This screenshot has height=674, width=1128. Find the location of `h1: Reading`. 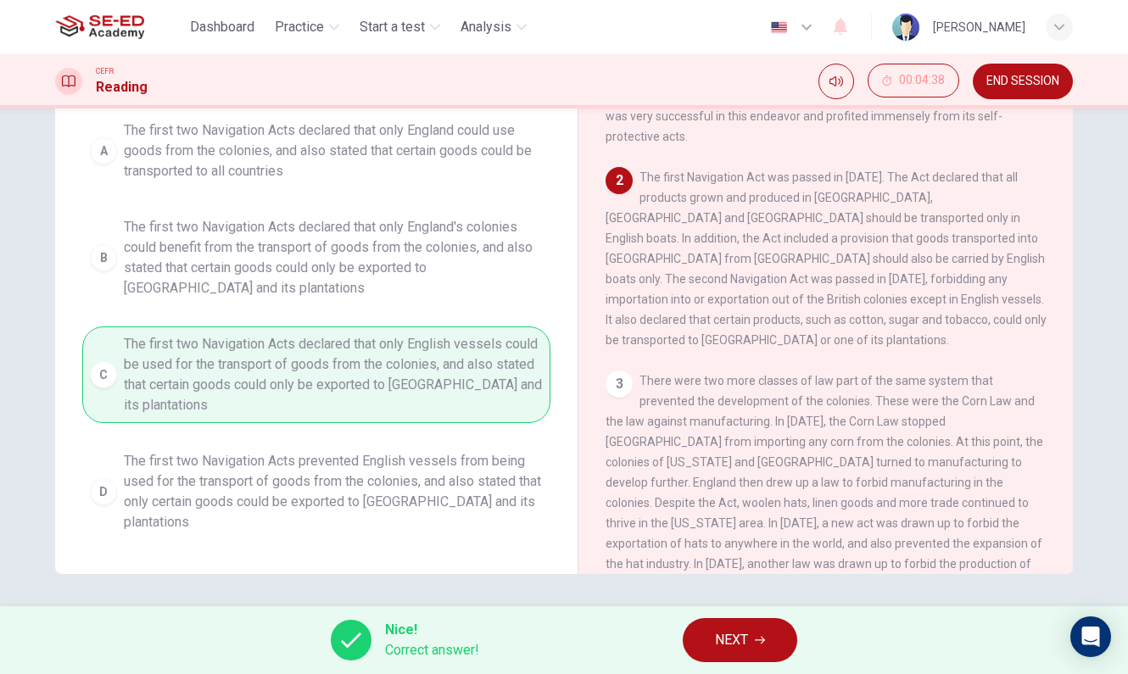

h1: Reading is located at coordinates (121, 87).